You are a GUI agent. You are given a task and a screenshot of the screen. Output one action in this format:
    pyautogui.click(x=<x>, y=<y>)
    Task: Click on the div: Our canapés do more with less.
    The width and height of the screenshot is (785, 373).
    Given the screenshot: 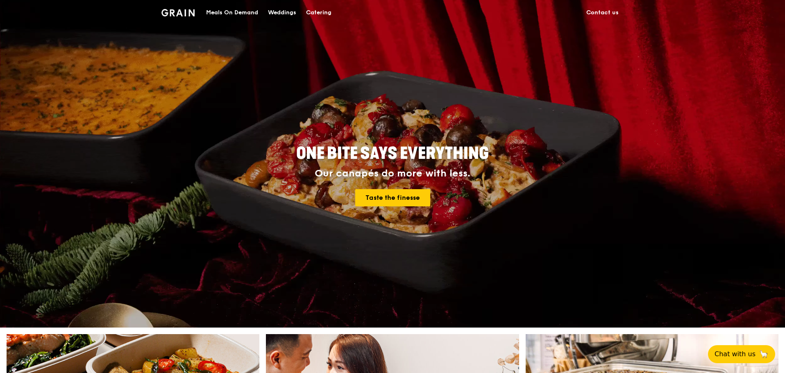 What is the action you would take?
    pyautogui.click(x=393, y=174)
    